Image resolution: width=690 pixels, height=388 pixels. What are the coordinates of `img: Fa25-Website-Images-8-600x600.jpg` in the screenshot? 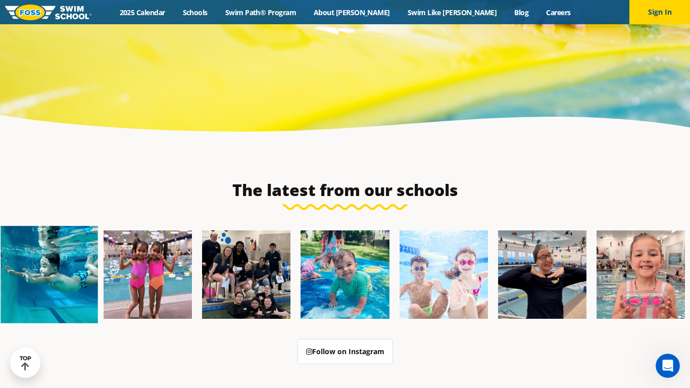 It's located at (147, 274).